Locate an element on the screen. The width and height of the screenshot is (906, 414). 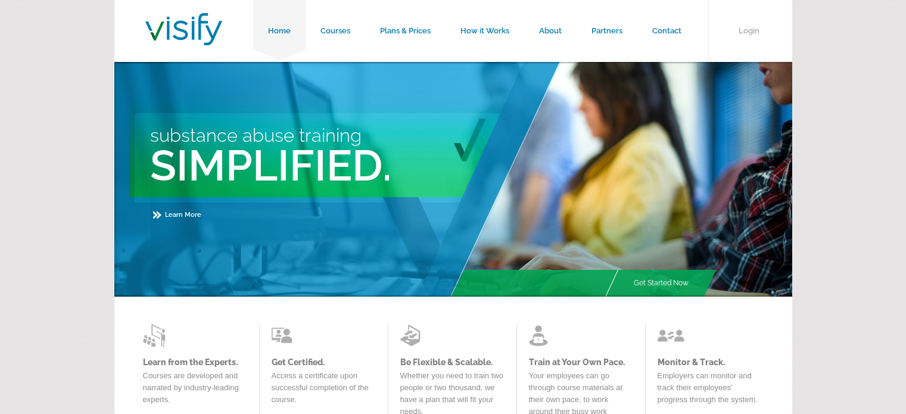
p: Access a certificate upon successful completion of the course. is located at coordinates (323, 391).